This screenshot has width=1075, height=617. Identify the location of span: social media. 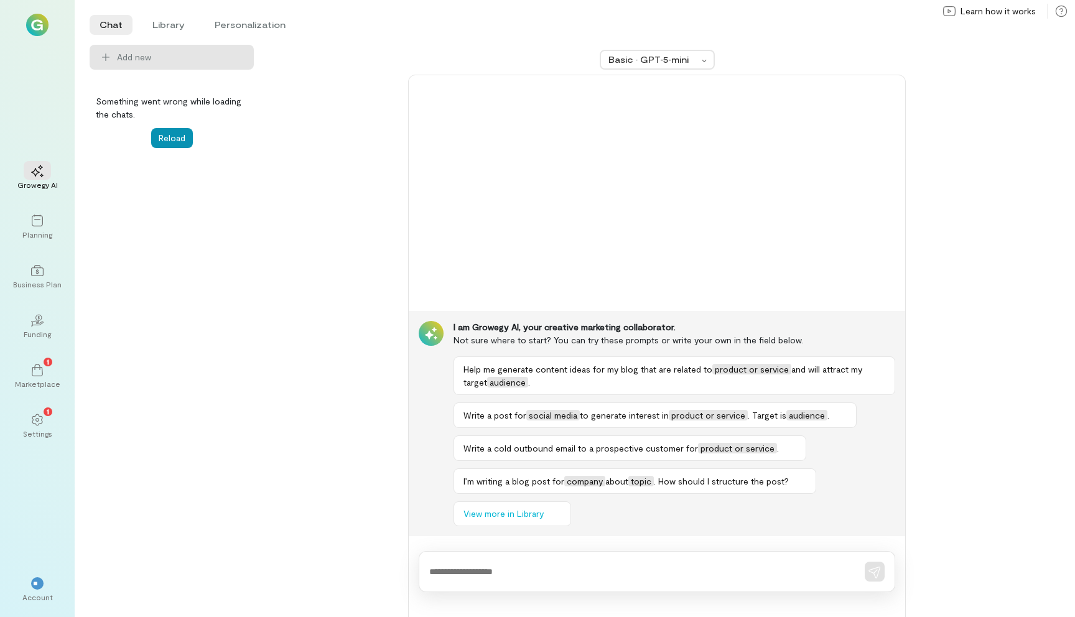
(553, 415).